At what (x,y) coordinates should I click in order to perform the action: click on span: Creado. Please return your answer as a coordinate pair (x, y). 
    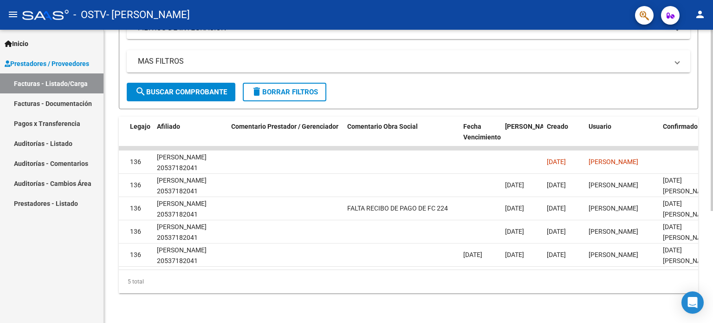
    Looking at the image, I should click on (557, 126).